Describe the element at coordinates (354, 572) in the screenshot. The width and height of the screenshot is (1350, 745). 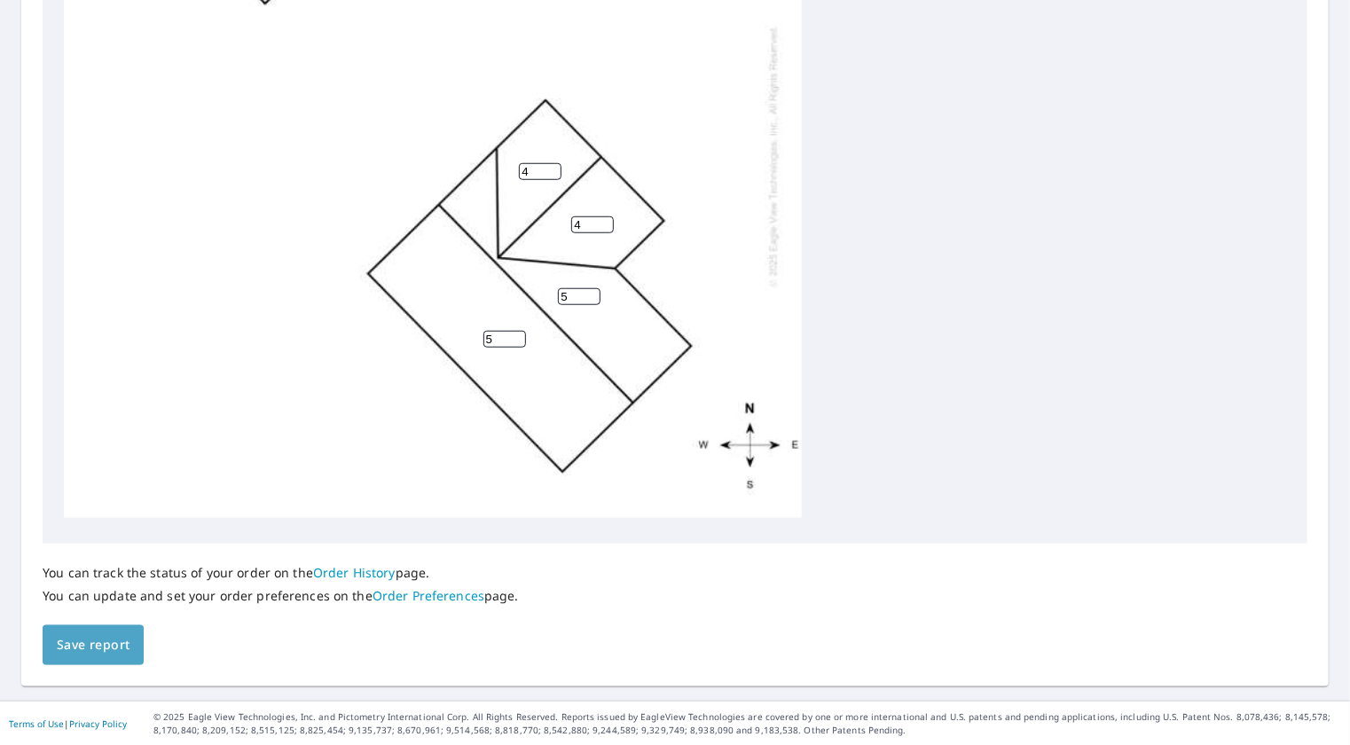
I see `a: Order History` at that location.